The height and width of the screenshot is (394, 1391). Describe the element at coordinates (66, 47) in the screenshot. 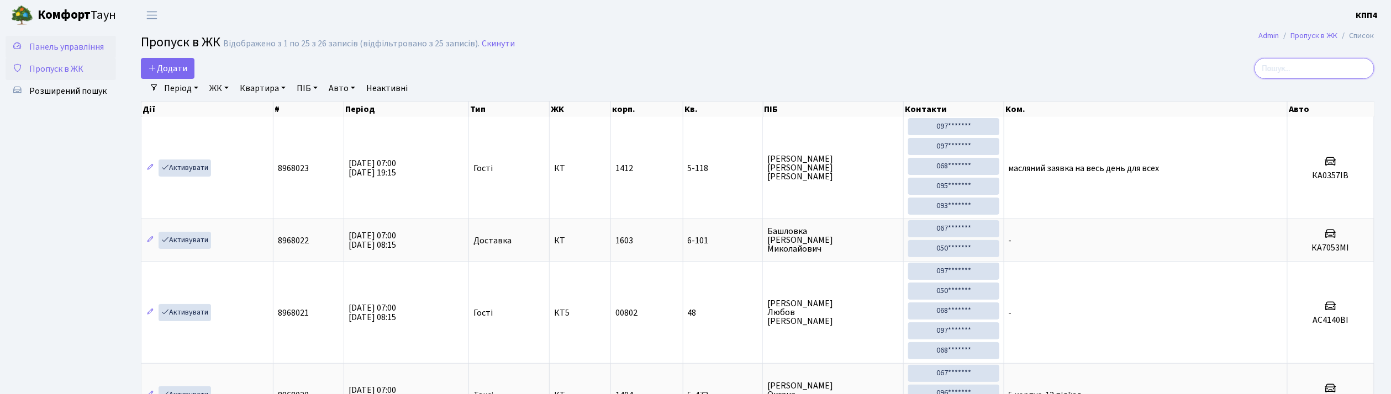

I see `span: Панель управління` at that location.